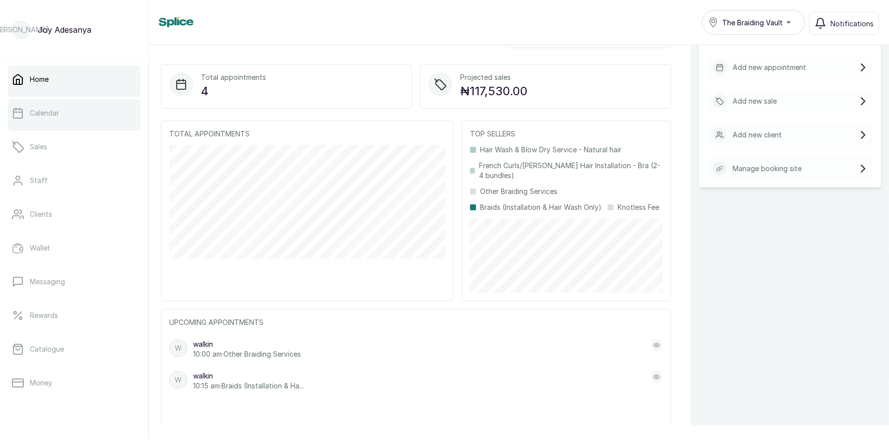 Image resolution: width=889 pixels, height=440 pixels. What do you see at coordinates (41, 383) in the screenshot?
I see `p: Money` at bounding box center [41, 383].